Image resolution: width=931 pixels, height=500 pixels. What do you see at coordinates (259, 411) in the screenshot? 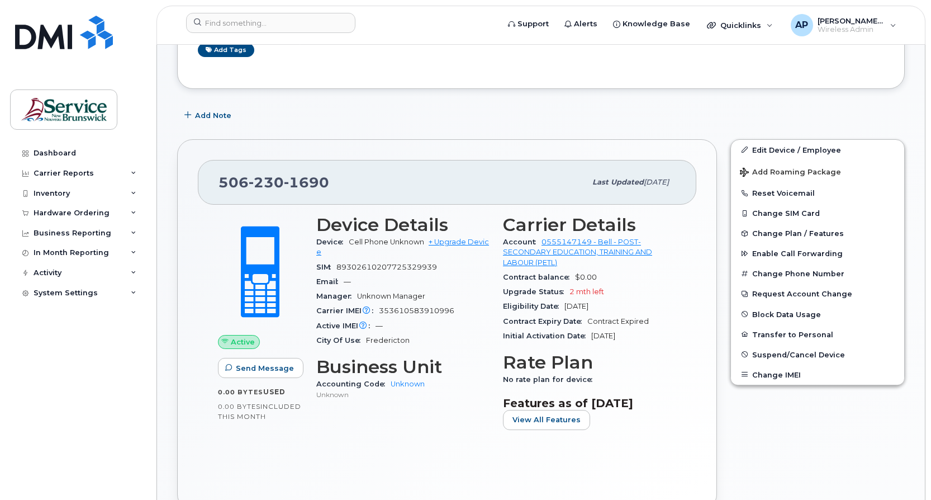
I see `span: included this month` at bounding box center [259, 411].